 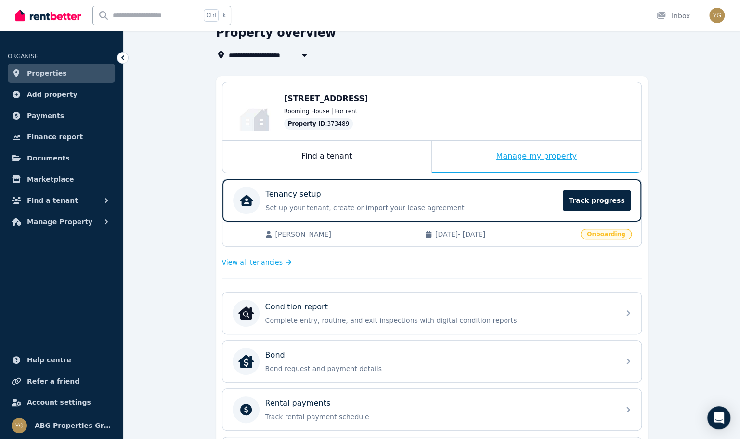 I want to click on h1: Property overview, so click(x=276, y=33).